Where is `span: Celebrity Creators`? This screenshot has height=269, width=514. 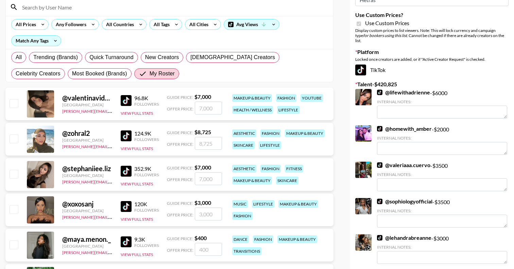 span: Celebrity Creators is located at coordinates (38, 74).